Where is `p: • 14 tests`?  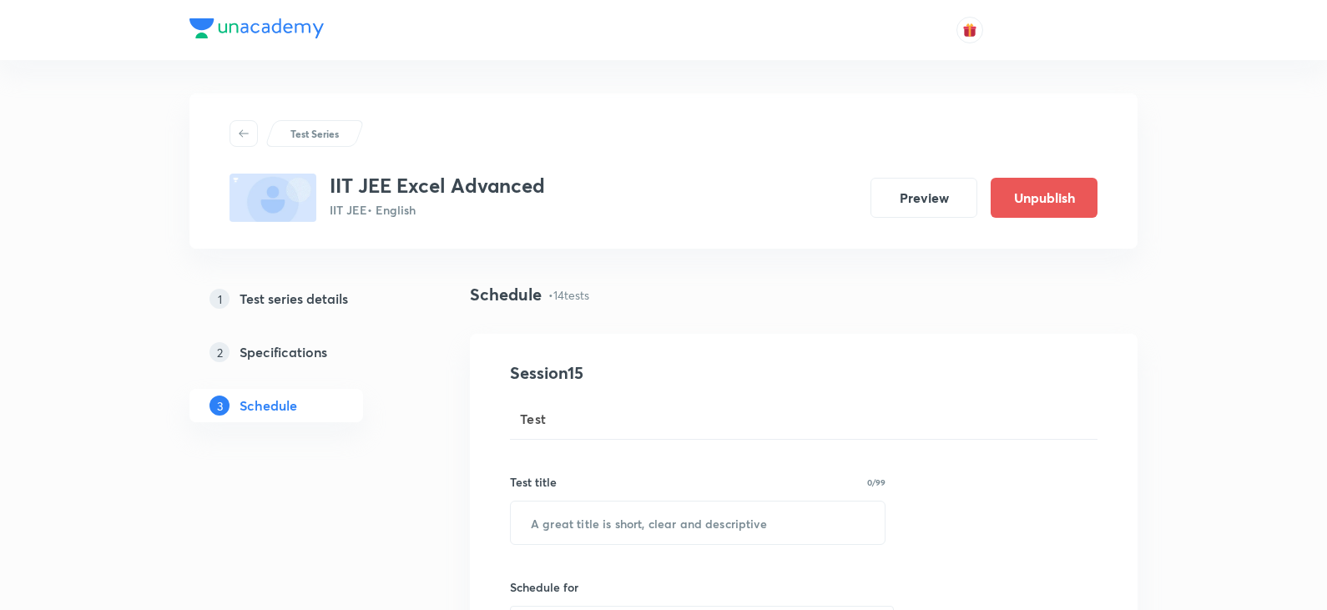 p: • 14 tests is located at coordinates (568, 295).